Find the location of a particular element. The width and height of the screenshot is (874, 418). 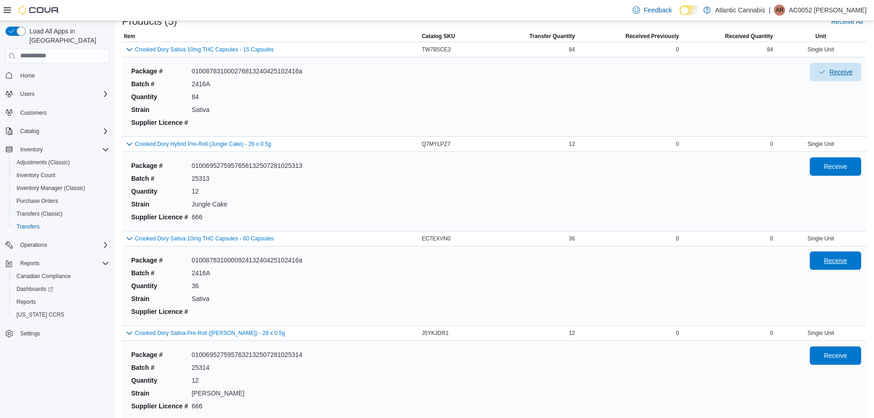

dd: 0100695275957632132507281025314 is located at coordinates (247, 355).